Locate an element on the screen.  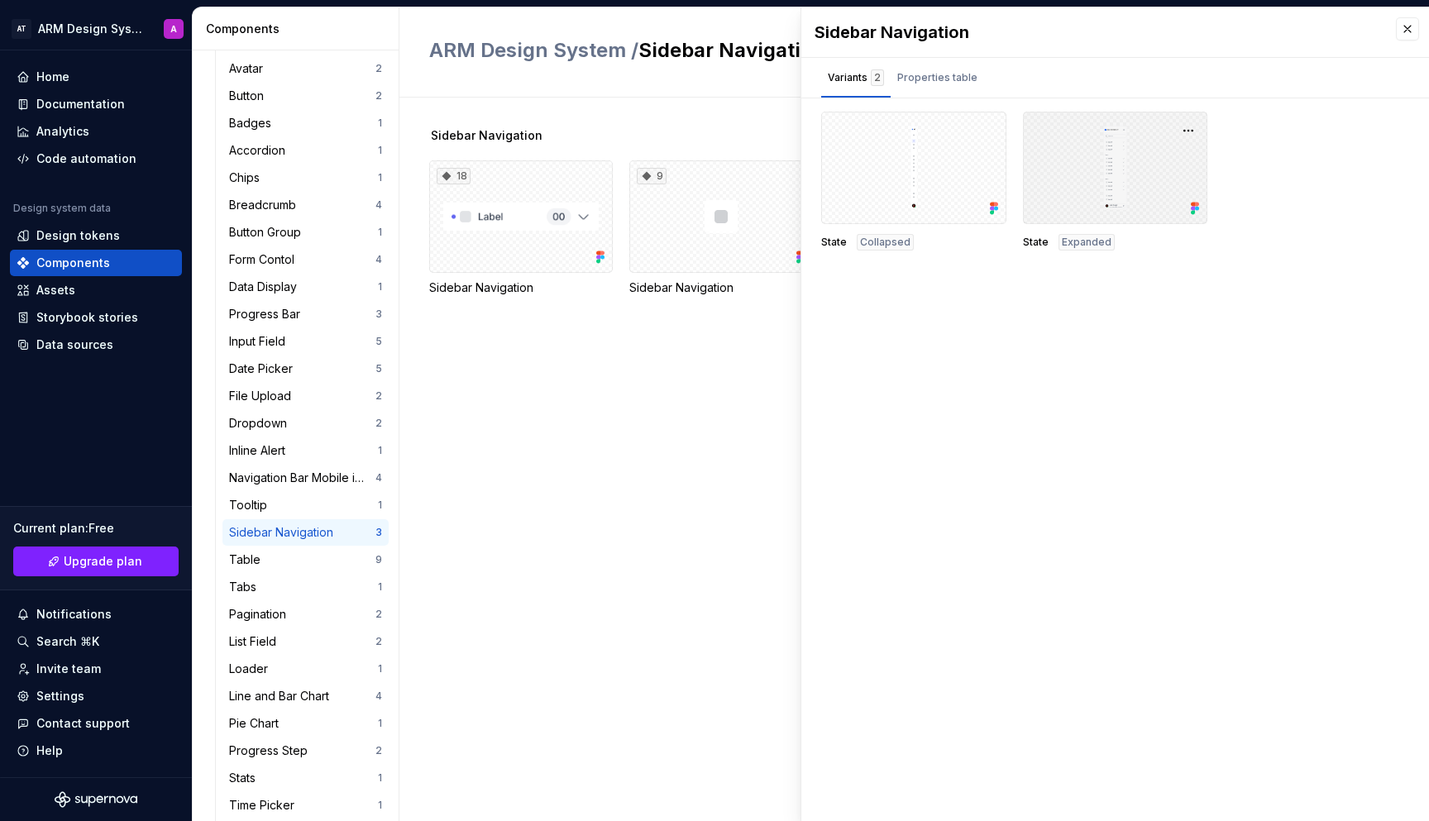
a: Analytics is located at coordinates (96, 131).